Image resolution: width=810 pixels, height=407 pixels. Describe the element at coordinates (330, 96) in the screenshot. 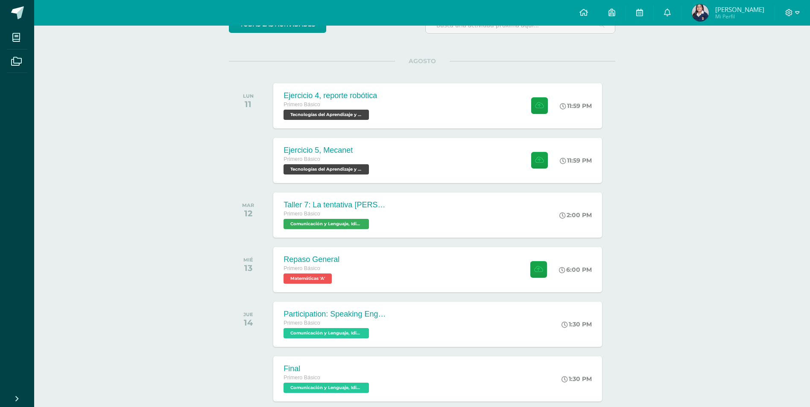

I see `div: Ejercicio 4, reporte robótica` at that location.